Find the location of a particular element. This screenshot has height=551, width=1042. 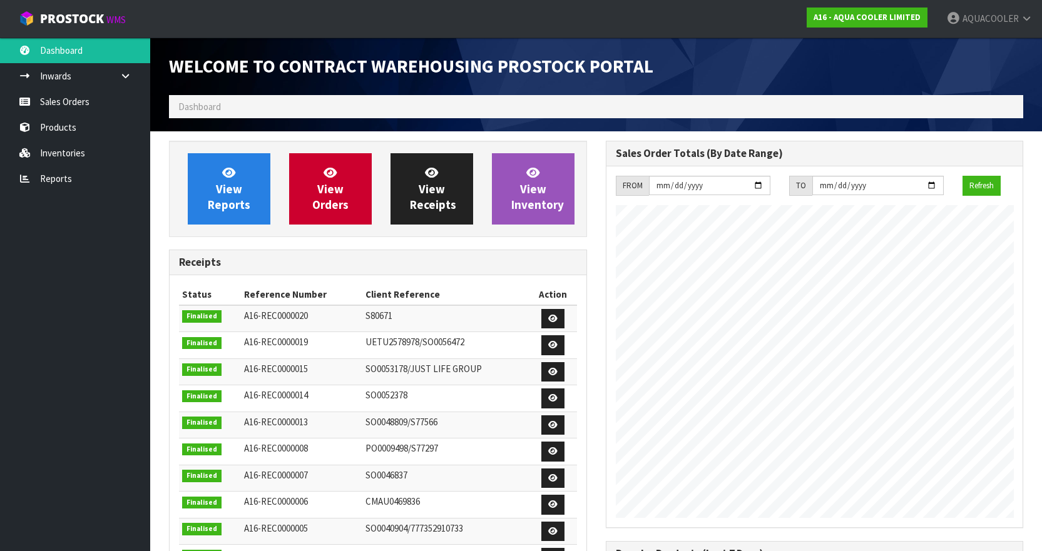

th: Client Reference is located at coordinates (446, 295).